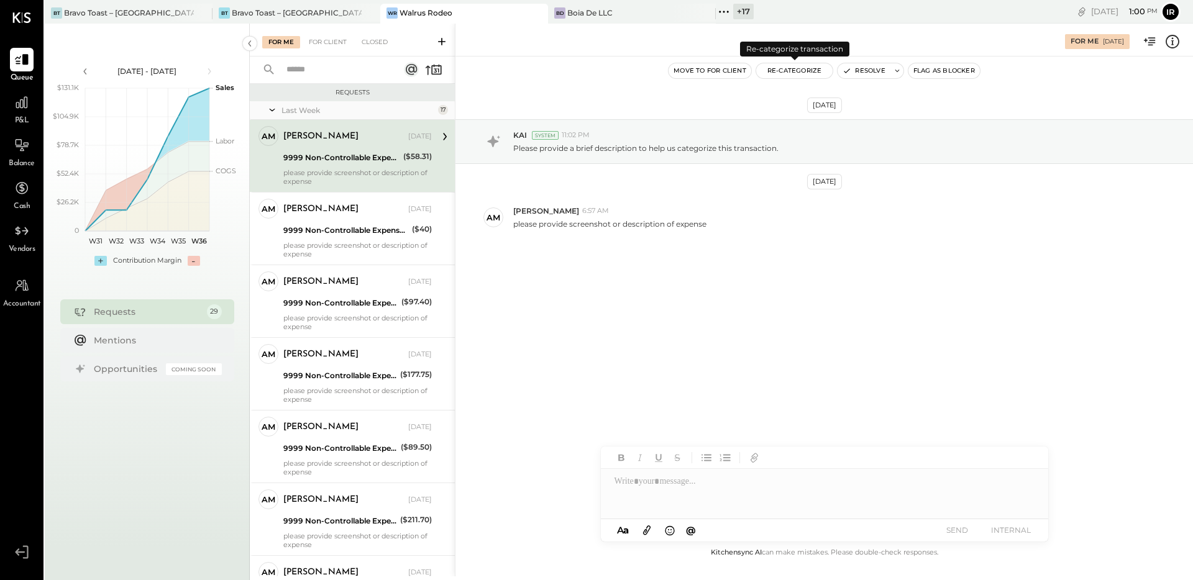 The width and height of the screenshot is (1193, 580). What do you see at coordinates (22, 109) in the screenshot?
I see `a: P&L` at bounding box center [22, 109].